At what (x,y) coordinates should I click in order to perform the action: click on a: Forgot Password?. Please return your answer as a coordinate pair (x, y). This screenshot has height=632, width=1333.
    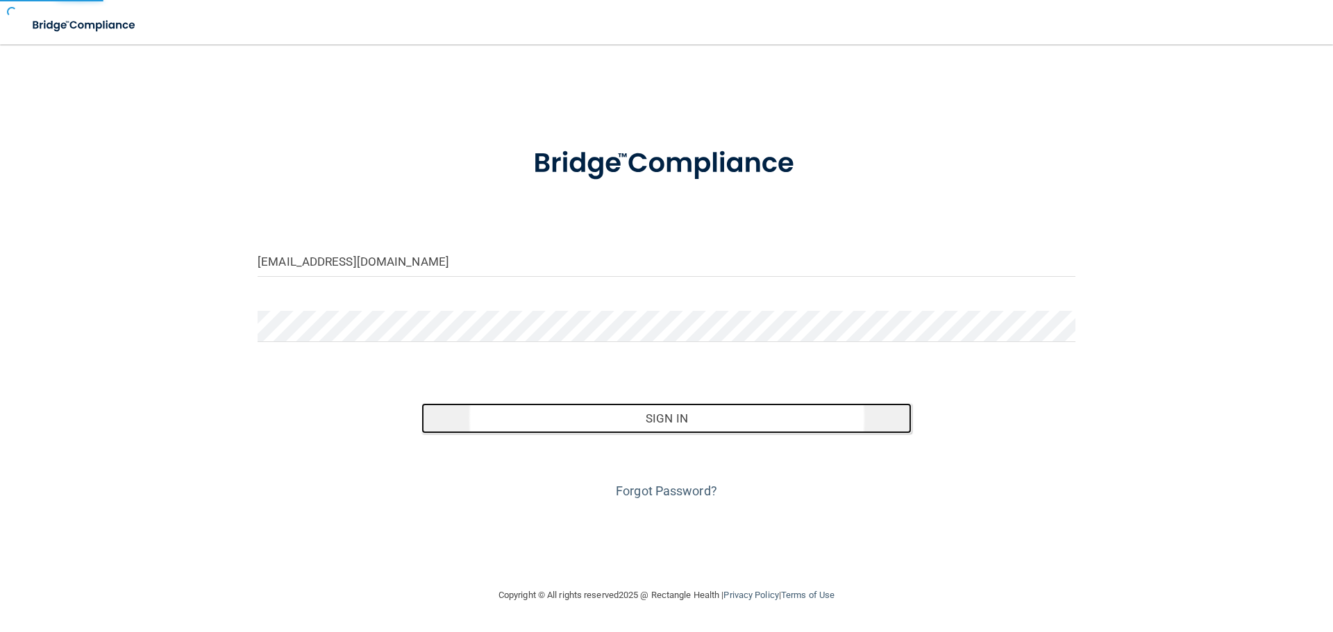
    Looking at the image, I should click on (666, 491).